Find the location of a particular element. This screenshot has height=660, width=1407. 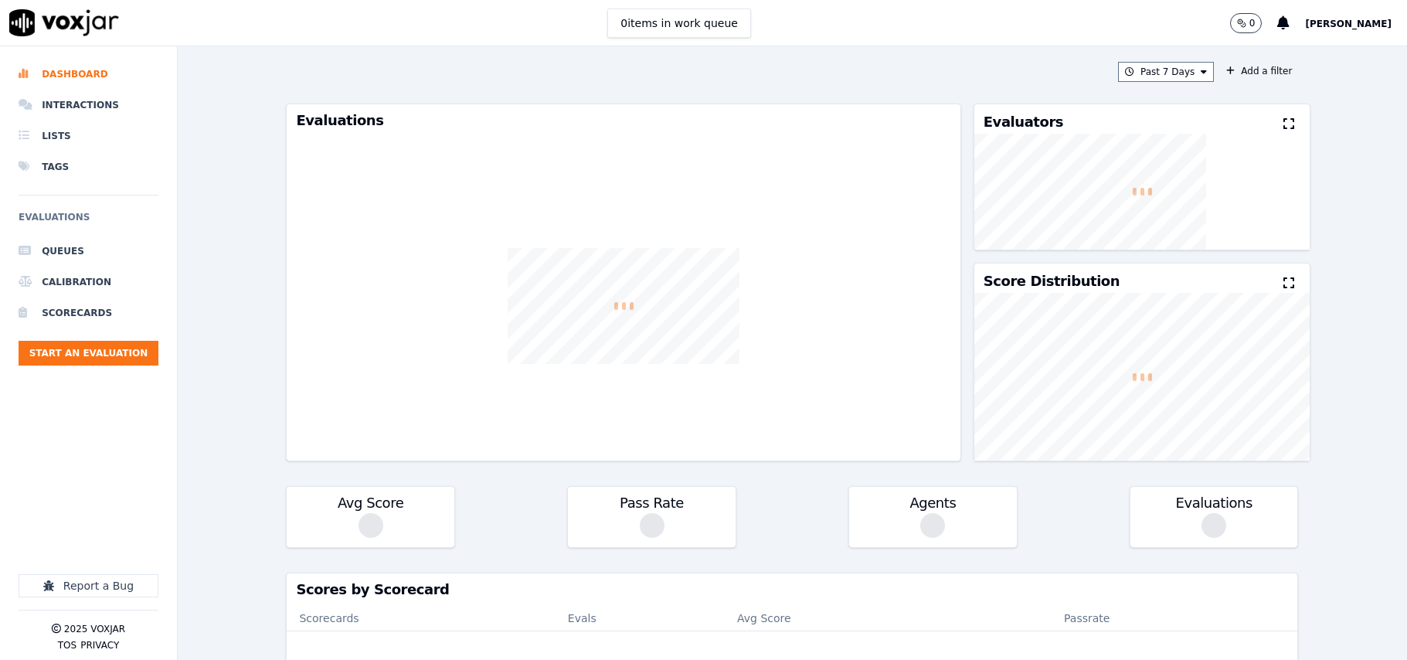

button: 0items in work queue is located at coordinates (679, 23).